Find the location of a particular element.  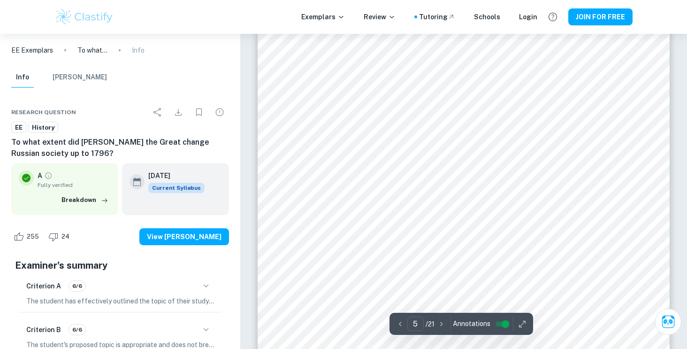

div: Report issue is located at coordinates (220, 112).